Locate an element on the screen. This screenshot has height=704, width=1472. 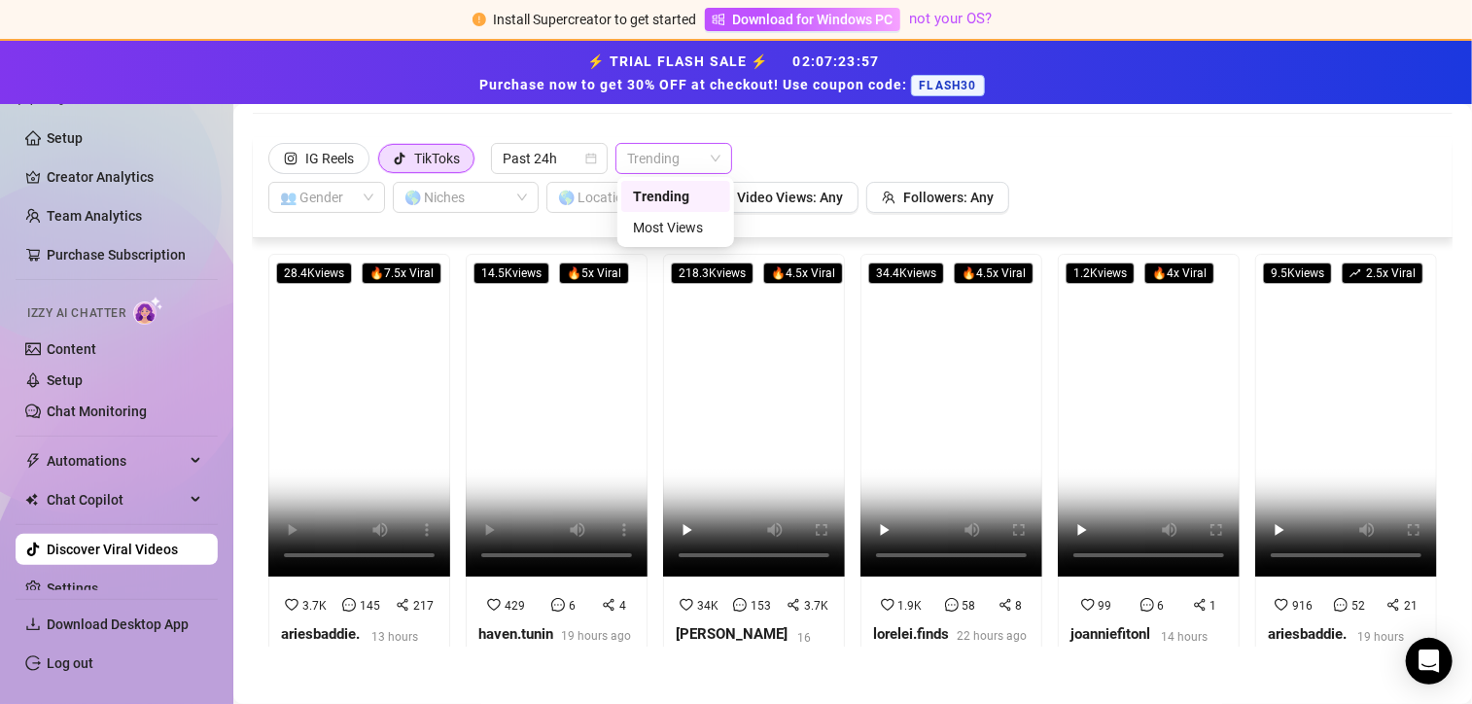
span: 16 hours ago is located at coordinates (812, 659).